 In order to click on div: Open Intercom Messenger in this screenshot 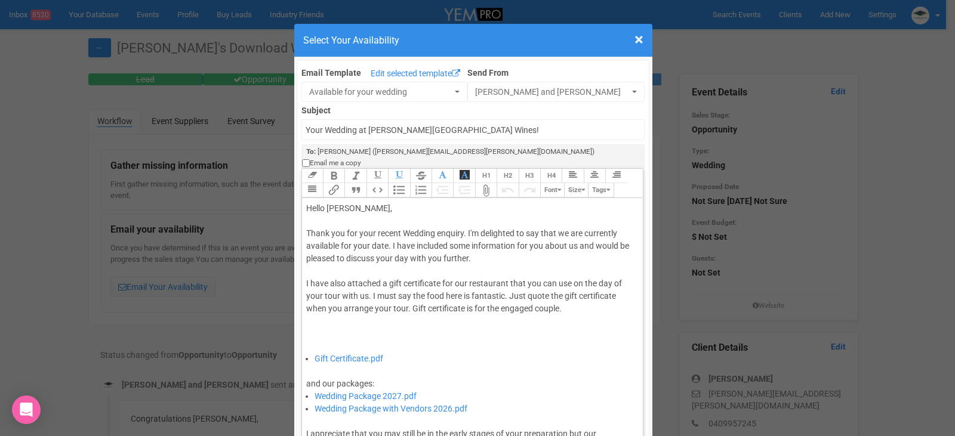, I will do `click(26, 410)`.